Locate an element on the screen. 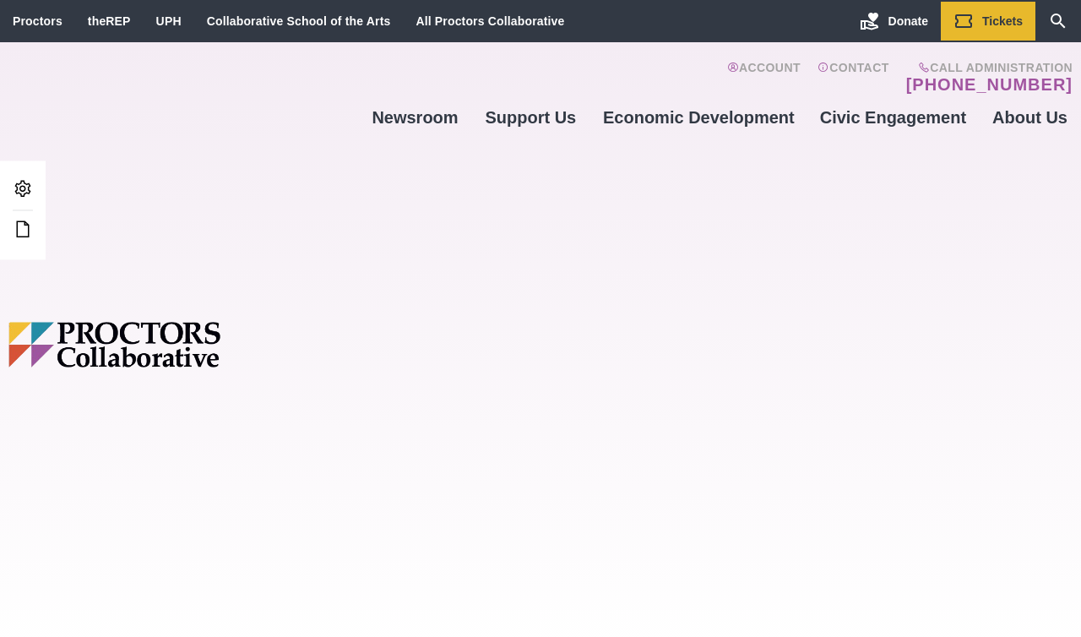 The width and height of the screenshot is (1081, 637). a: Edit this Post/Page is located at coordinates (23, 230).